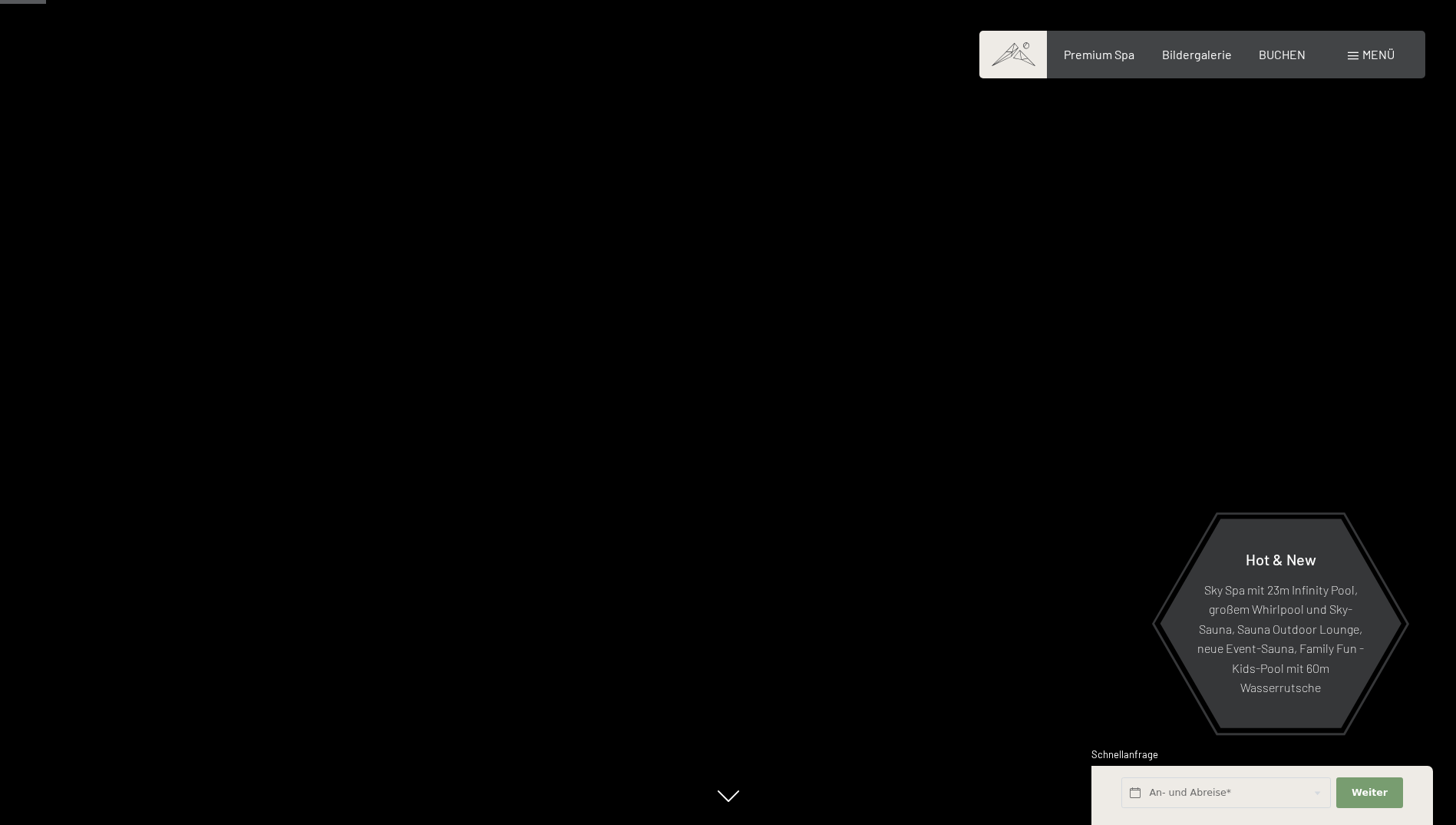 The image size is (1456, 825). What do you see at coordinates (1280, 638) in the screenshot?
I see `p: Sky Spa mit 23m Infinity Pool, großem Whirlpool und Sky-Sauna, Sauna Outdoor Lounge, neue Event-S...` at bounding box center [1280, 638].